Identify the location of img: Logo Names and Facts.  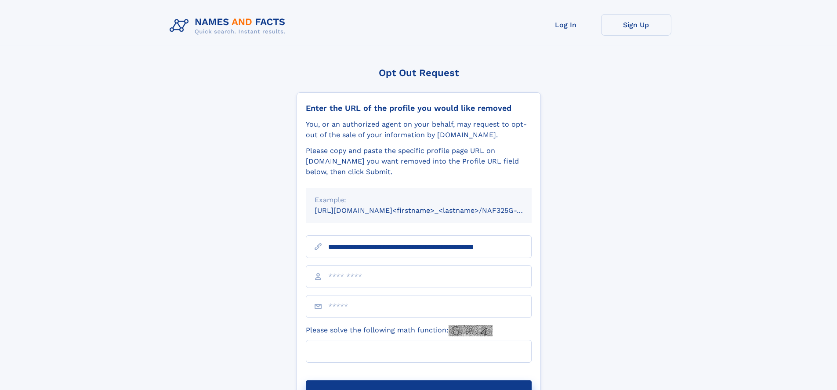
(229, 26).